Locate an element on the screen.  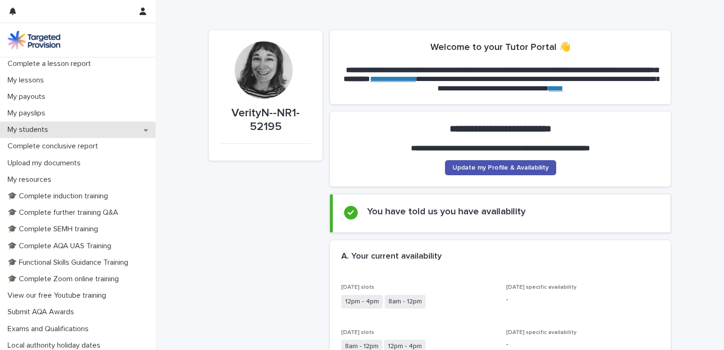
p: Local authority holiday dates is located at coordinates (56, 346).